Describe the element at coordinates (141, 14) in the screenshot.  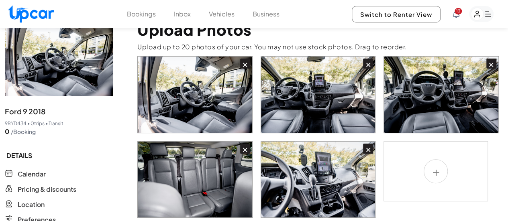
I see `button: Bookings` at that location.